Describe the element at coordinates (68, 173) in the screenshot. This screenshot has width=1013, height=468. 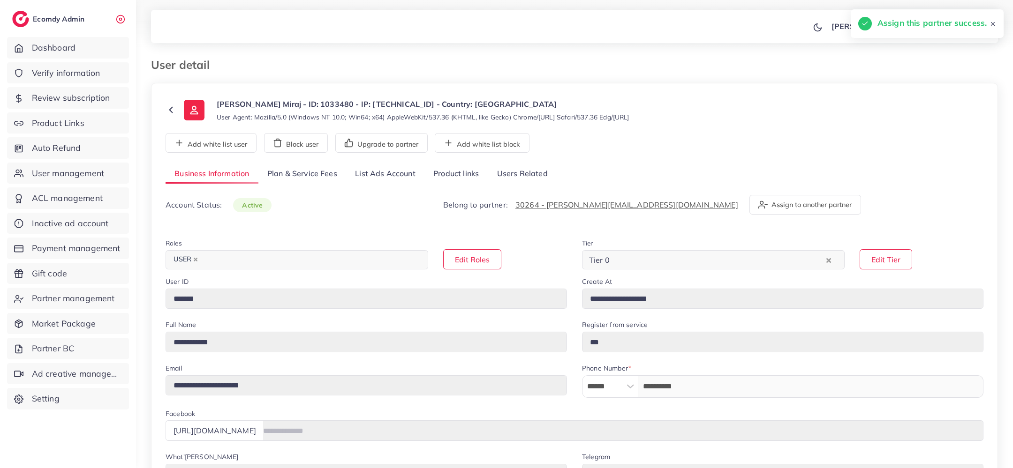
I see `span: User management` at that location.